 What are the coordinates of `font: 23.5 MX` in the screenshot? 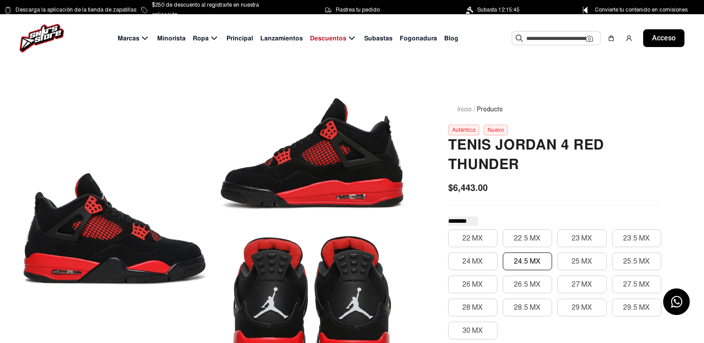 It's located at (636, 238).